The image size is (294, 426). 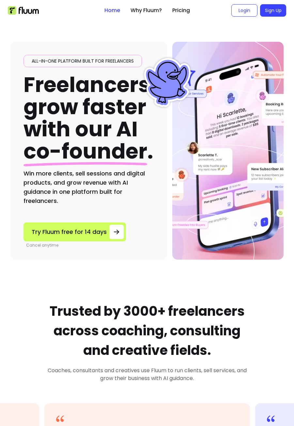 What do you see at coordinates (75, 232) in the screenshot?
I see `a: Try Fluum free for 14 days` at bounding box center [75, 232].